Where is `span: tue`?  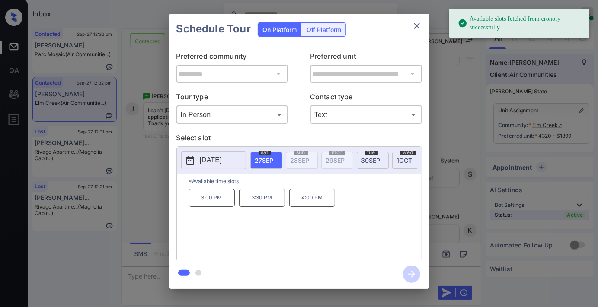
span: tue is located at coordinates (371, 153).